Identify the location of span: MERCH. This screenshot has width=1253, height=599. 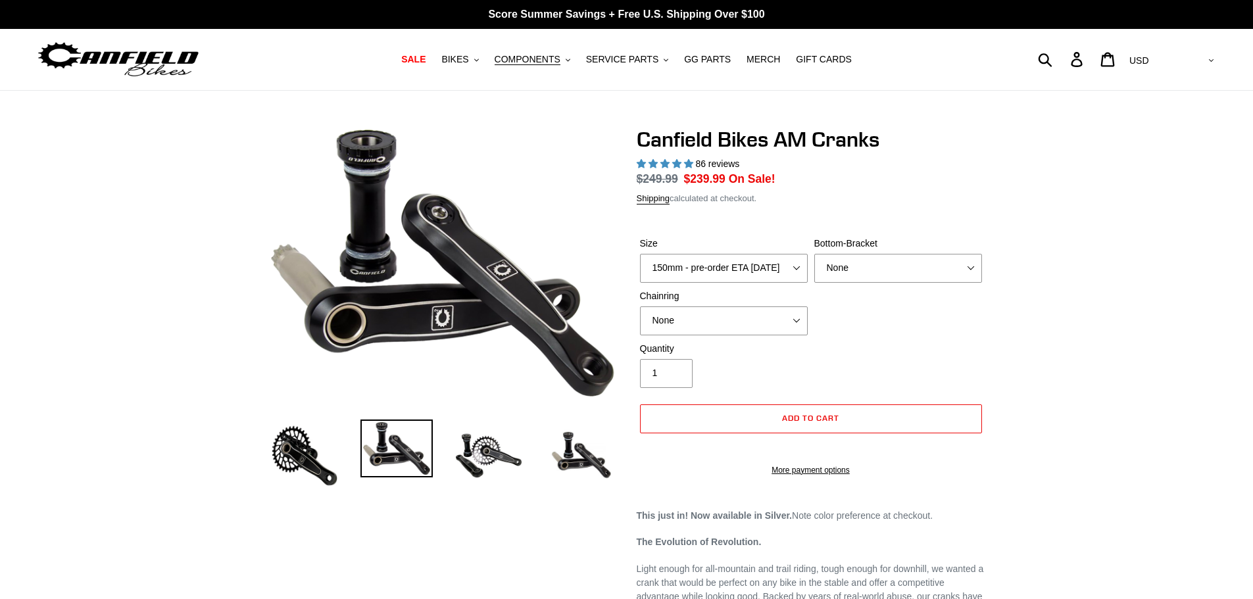
(763, 59).